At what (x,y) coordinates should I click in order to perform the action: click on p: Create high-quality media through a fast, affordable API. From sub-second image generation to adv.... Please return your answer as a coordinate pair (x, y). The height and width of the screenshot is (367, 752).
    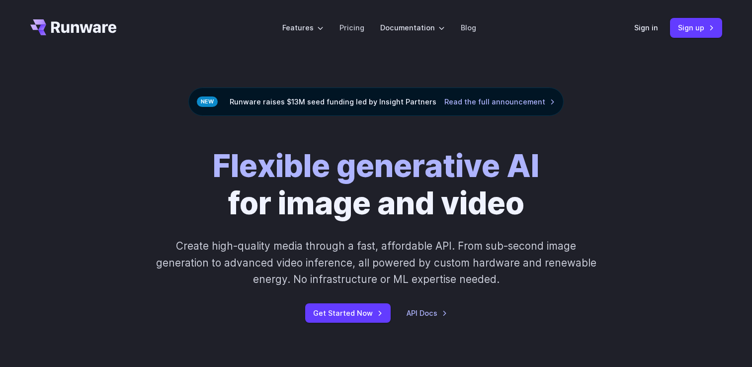
    Looking at the image, I should click on (376, 263).